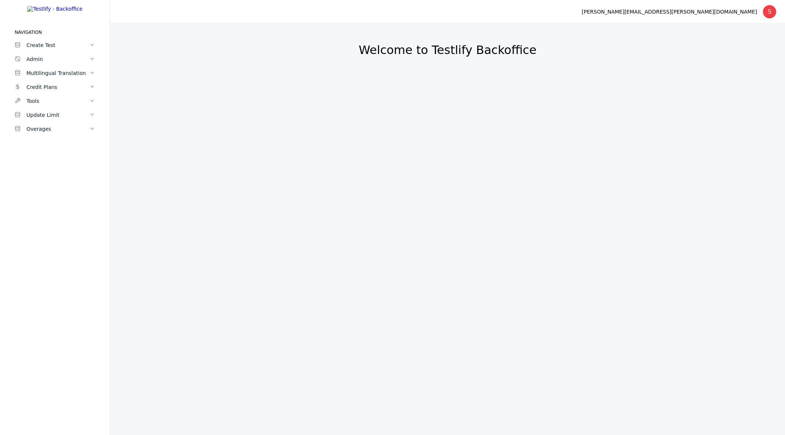 The image size is (785, 435). Describe the element at coordinates (55, 32) in the screenshot. I see `label: Navigation` at that location.